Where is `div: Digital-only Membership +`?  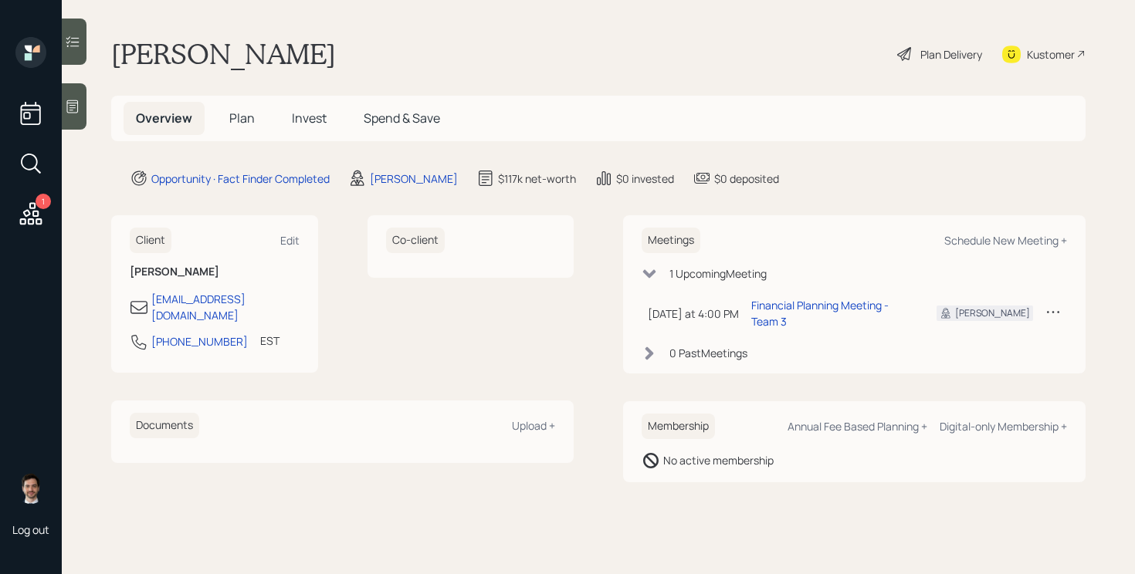
div: Digital-only Membership + is located at coordinates (1003, 426).